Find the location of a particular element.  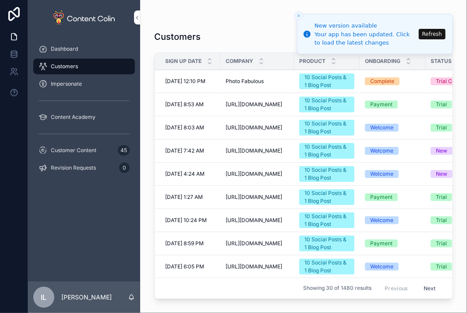

img: App logo is located at coordinates (84, 18).